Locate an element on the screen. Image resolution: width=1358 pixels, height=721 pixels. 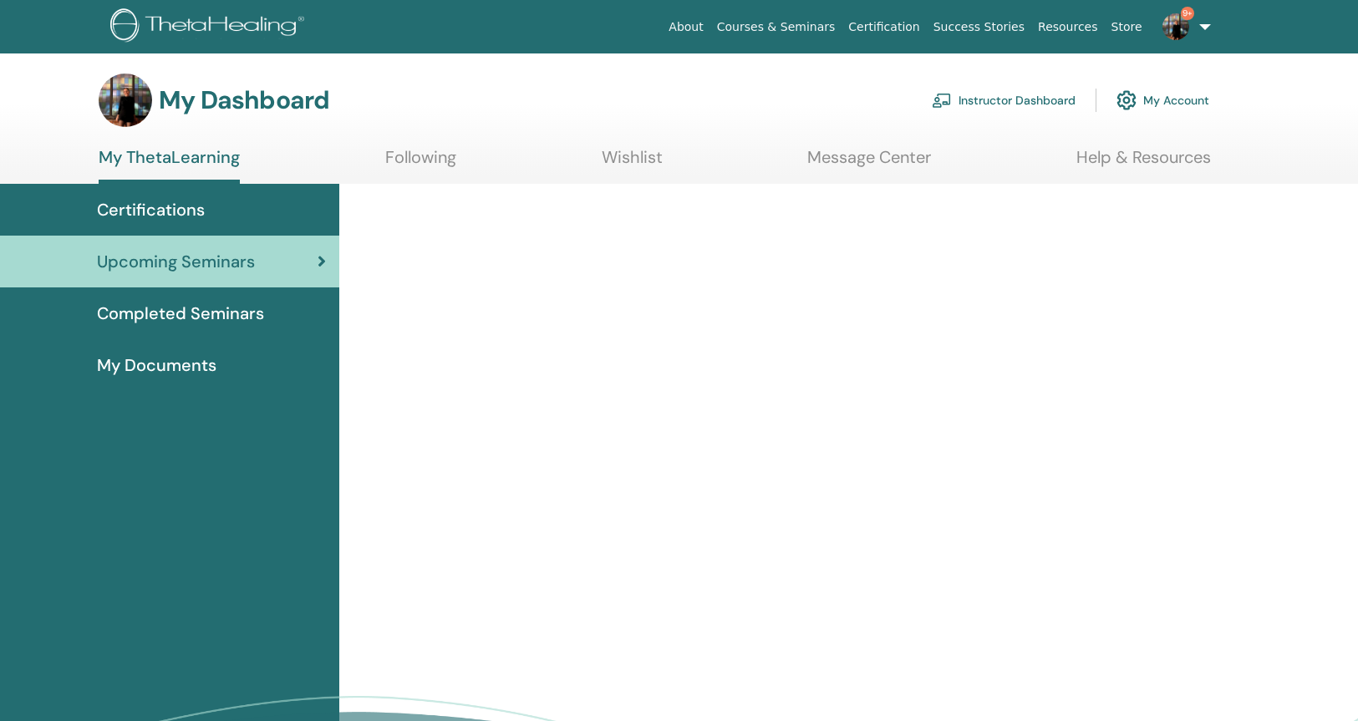
img: cog.svg is located at coordinates (1126, 100).